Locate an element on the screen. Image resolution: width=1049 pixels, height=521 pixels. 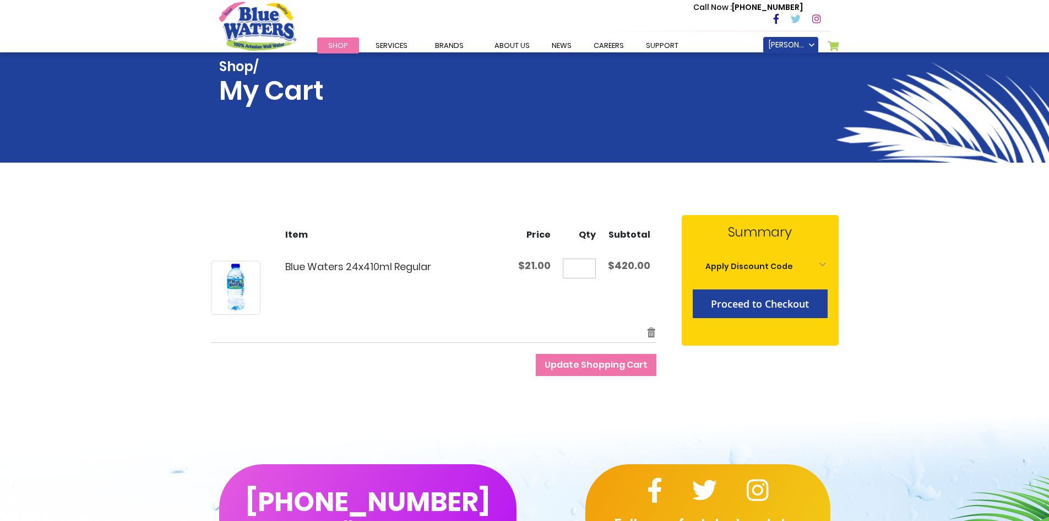
button: Update Shopping Cart is located at coordinates (596, 365).